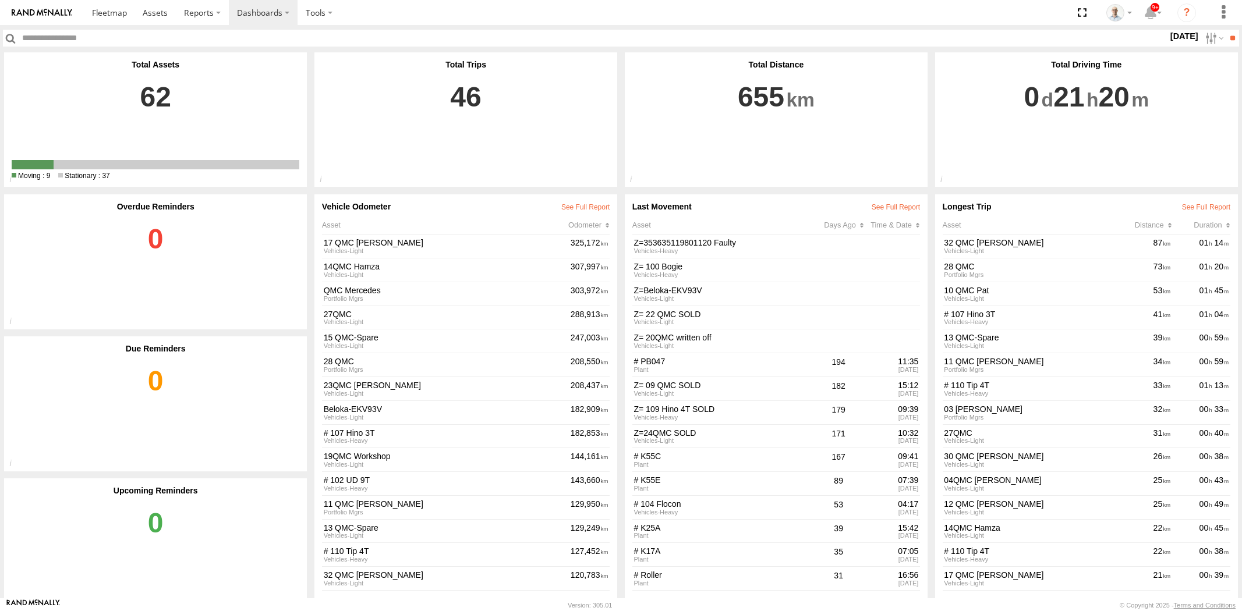  What do you see at coordinates (589, 364) in the screenshot?
I see `div: 208,550` at bounding box center [589, 364].